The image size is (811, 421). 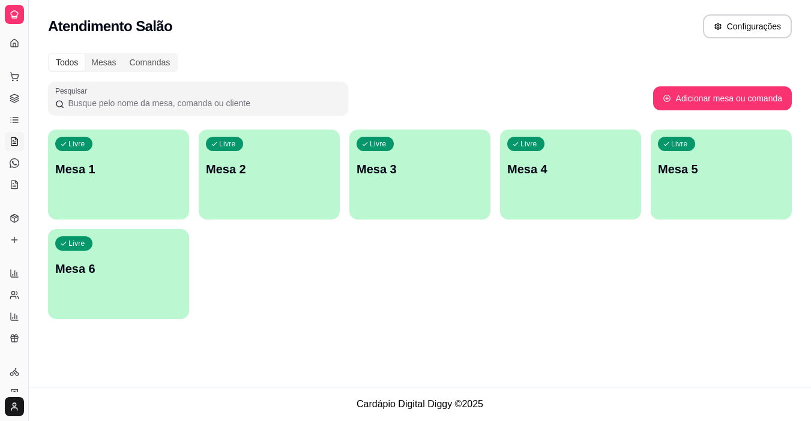 I want to click on p: Mesa 6, so click(x=118, y=269).